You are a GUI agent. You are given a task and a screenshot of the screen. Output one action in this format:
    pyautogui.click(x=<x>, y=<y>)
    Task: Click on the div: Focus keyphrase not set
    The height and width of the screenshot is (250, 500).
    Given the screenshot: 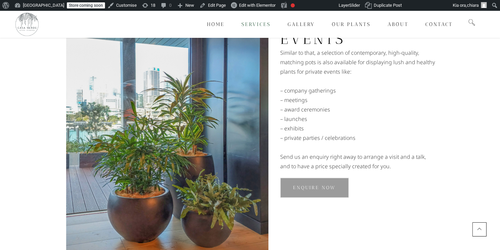 What is the action you would take?
    pyautogui.click(x=293, y=5)
    